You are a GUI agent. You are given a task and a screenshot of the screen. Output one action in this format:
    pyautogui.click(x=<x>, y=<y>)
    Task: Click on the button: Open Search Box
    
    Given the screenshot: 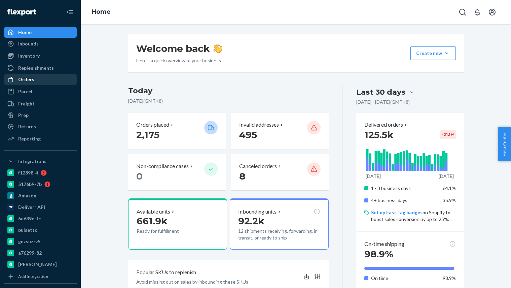 What is the action you would take?
    pyautogui.click(x=462, y=12)
    